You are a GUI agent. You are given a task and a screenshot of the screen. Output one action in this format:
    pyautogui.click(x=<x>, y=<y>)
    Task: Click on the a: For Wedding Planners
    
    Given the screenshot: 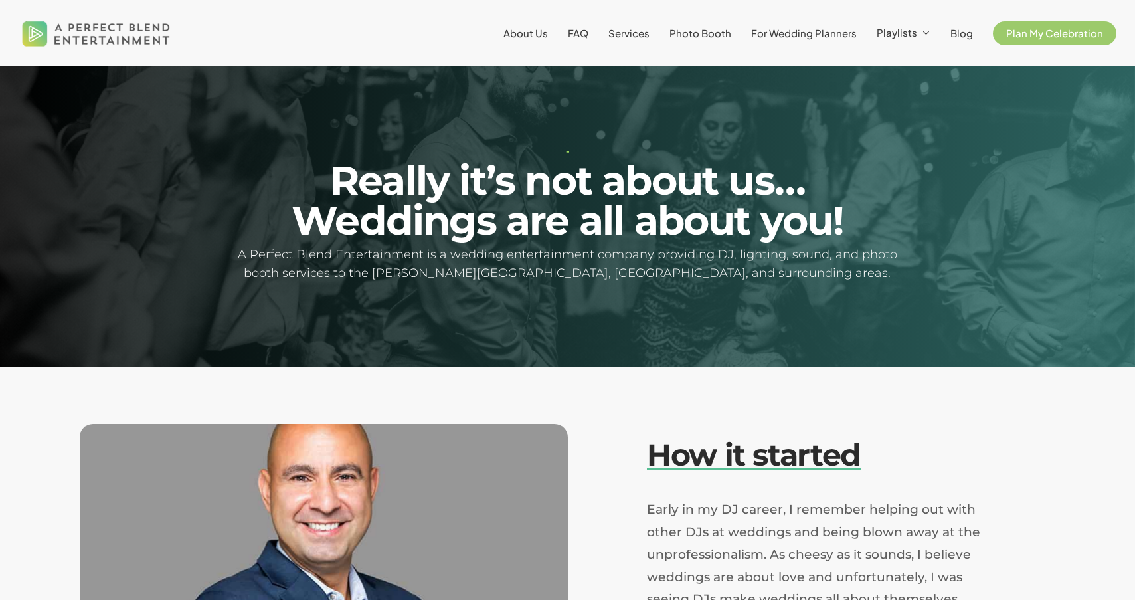 What is the action you would take?
    pyautogui.click(x=804, y=33)
    